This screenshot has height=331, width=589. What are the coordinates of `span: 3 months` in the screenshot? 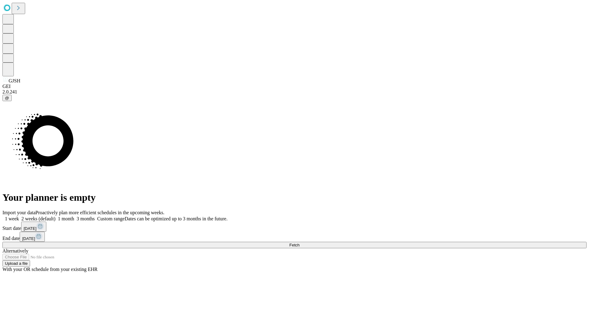 It's located at (86, 219).